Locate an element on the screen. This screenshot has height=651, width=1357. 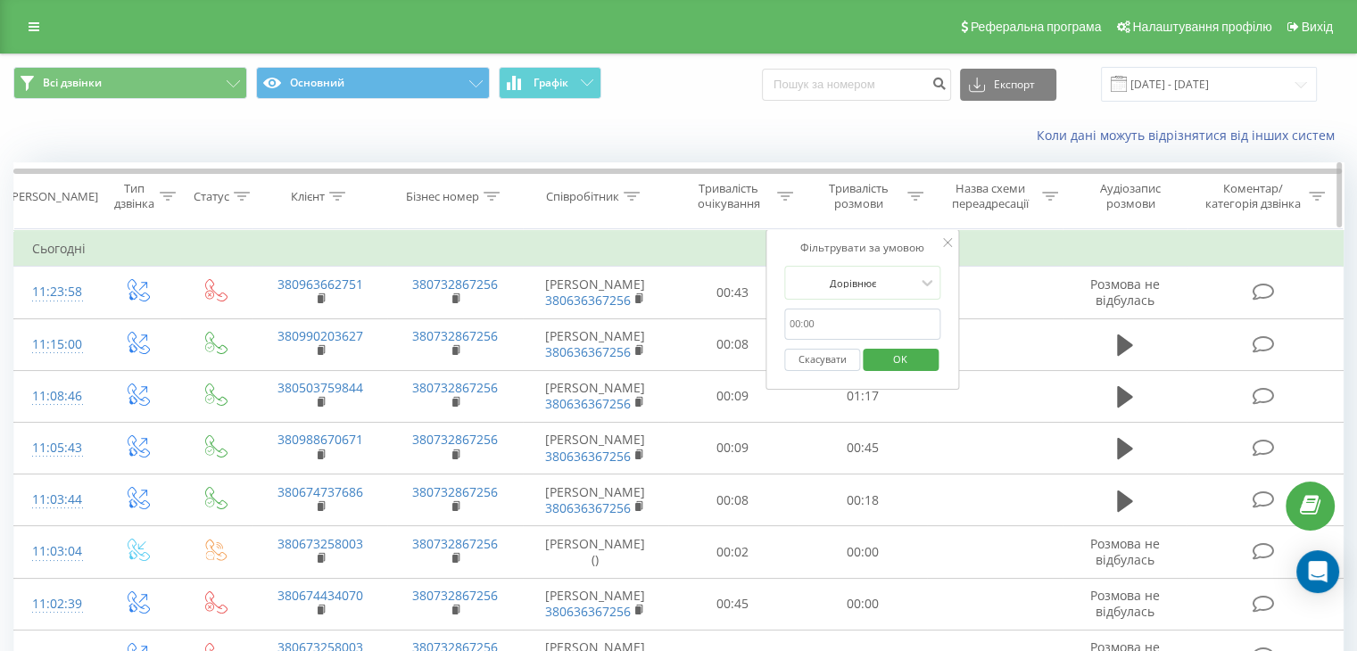
div: Співробітник is located at coordinates (583, 196).